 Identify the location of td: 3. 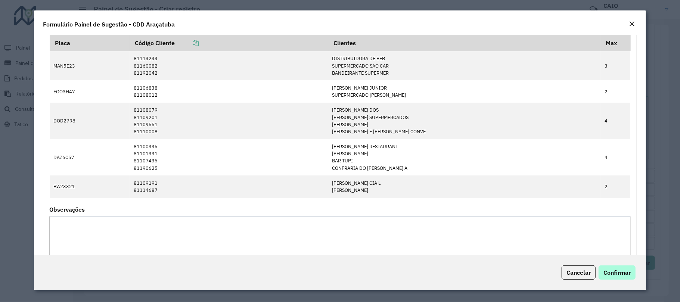
(616, 66).